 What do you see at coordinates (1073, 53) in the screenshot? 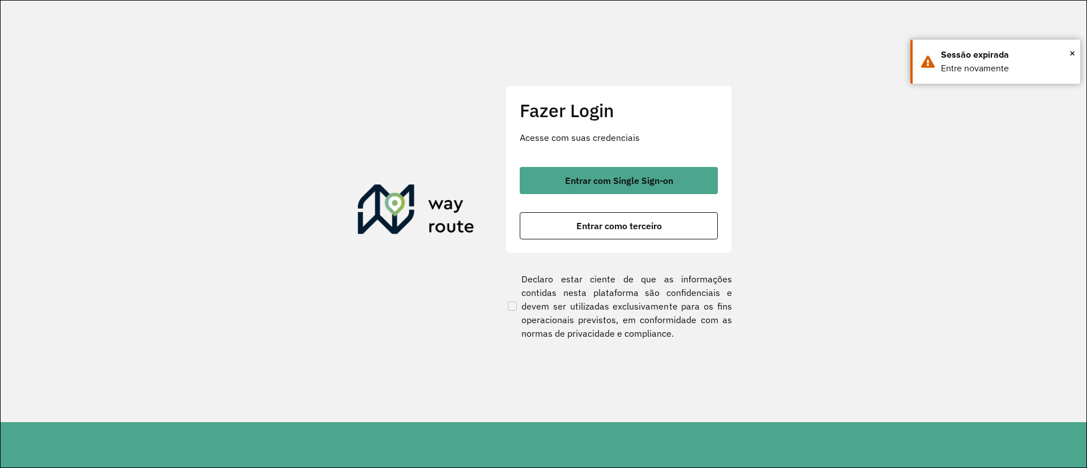
I see `button: Close` at bounding box center [1073, 53].